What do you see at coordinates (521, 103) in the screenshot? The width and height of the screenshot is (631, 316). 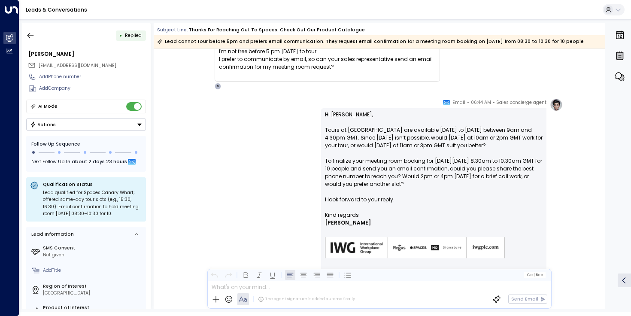 I see `span: Sales concierge agent` at bounding box center [521, 103].